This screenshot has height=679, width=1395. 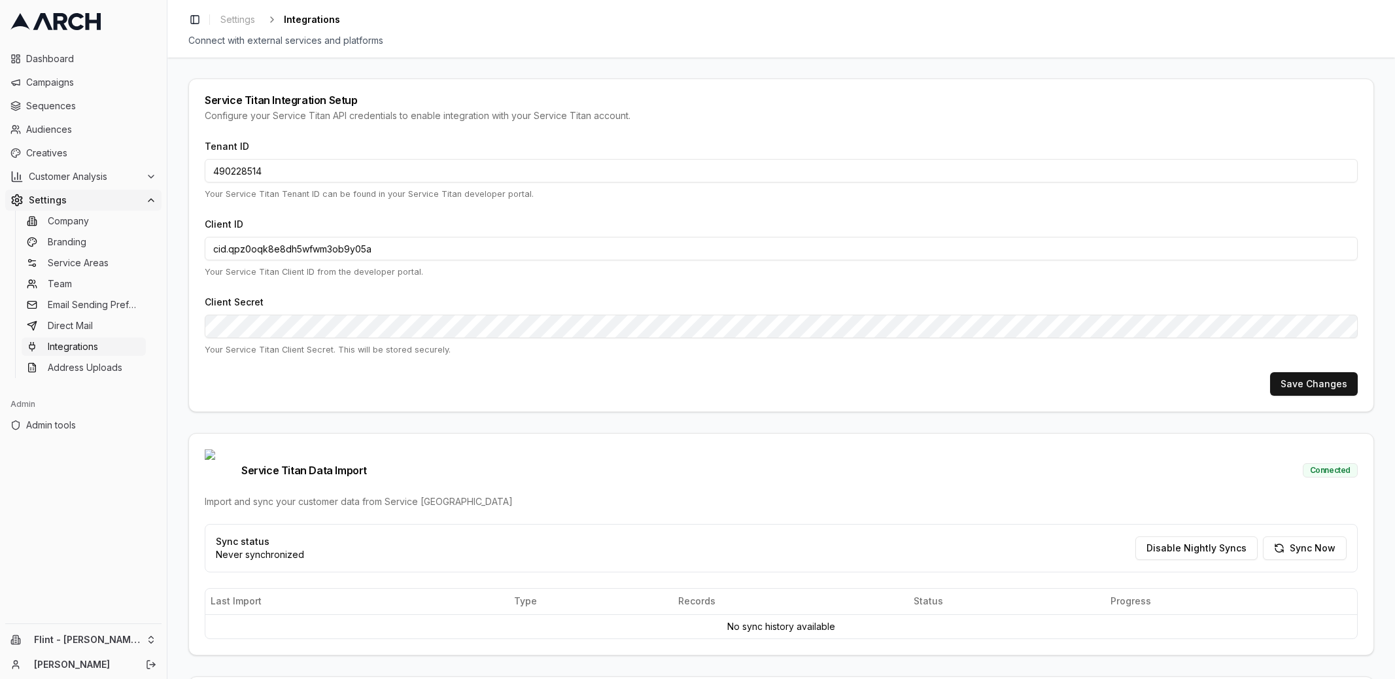 What do you see at coordinates (790, 602) in the screenshot?
I see `th: Records` at bounding box center [790, 602].